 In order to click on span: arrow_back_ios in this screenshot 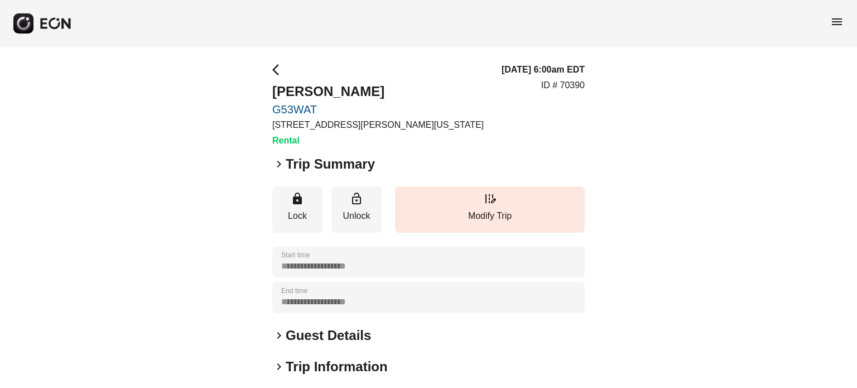, I will do `click(279, 70)`.